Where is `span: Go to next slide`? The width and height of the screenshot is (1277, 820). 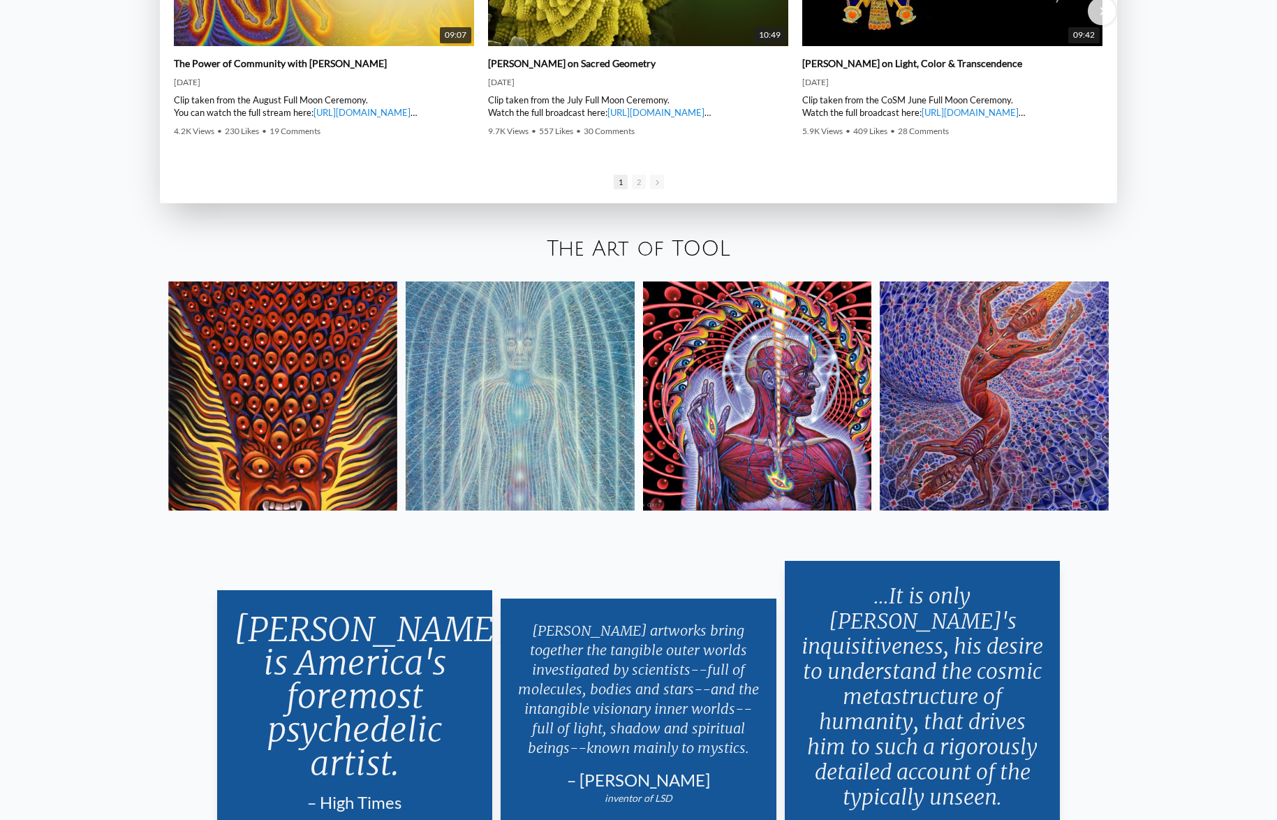
span: Go to next slide is located at coordinates (657, 182).